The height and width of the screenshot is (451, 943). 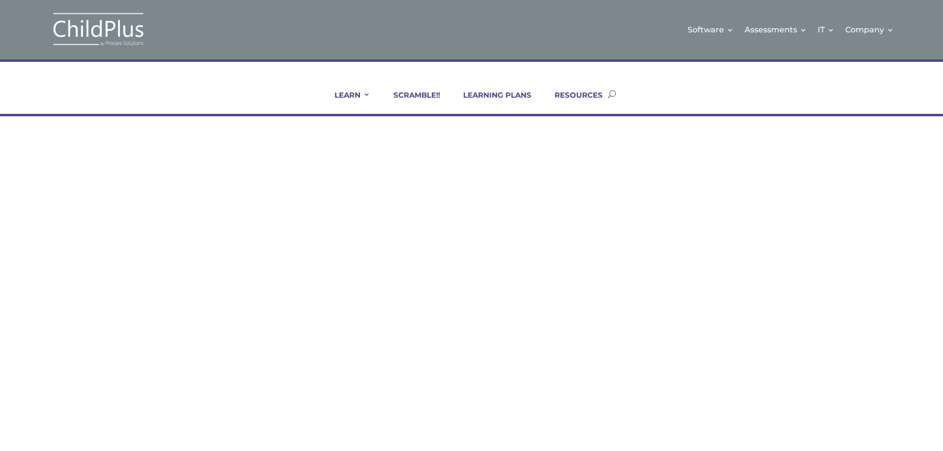 What do you see at coordinates (826, 29) in the screenshot?
I see `a: IT` at bounding box center [826, 29].